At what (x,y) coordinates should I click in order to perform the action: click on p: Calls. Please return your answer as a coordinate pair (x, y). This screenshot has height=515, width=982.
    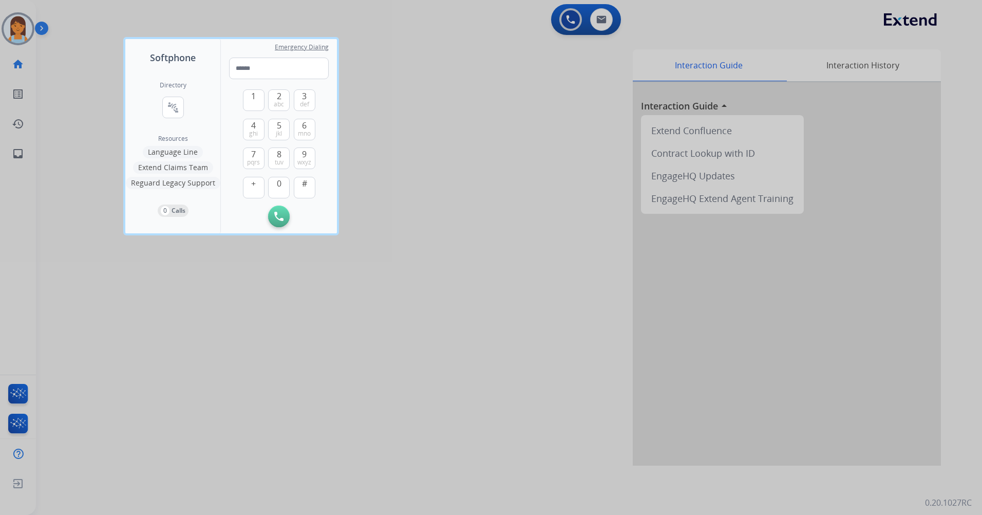
    Looking at the image, I should click on (178, 211).